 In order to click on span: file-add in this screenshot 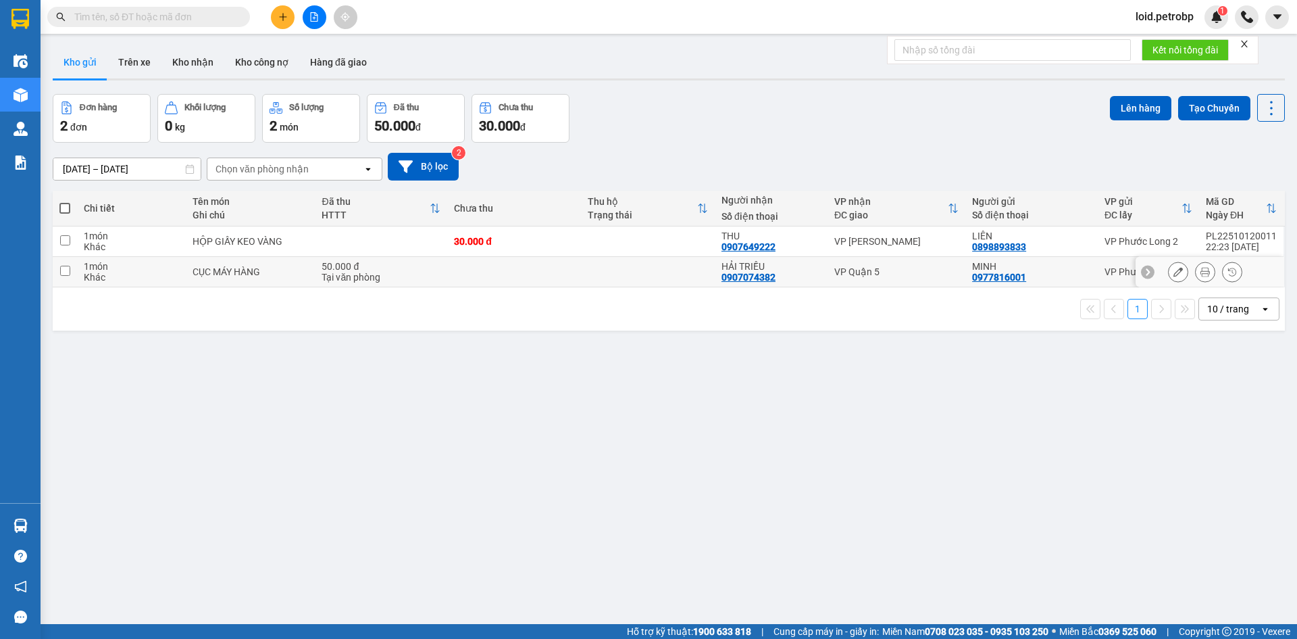, I will do `click(314, 17)`.